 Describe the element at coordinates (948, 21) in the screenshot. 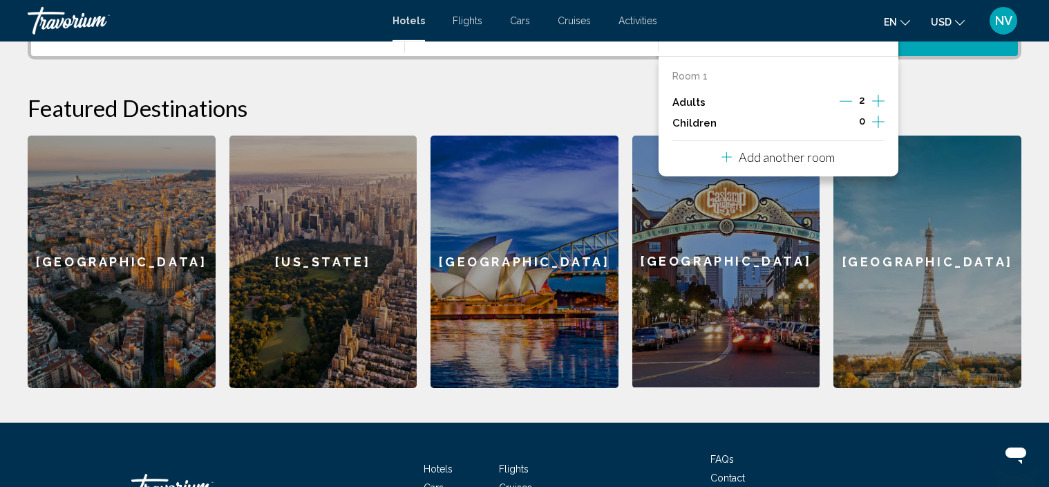

I see `button: Change currency` at that location.